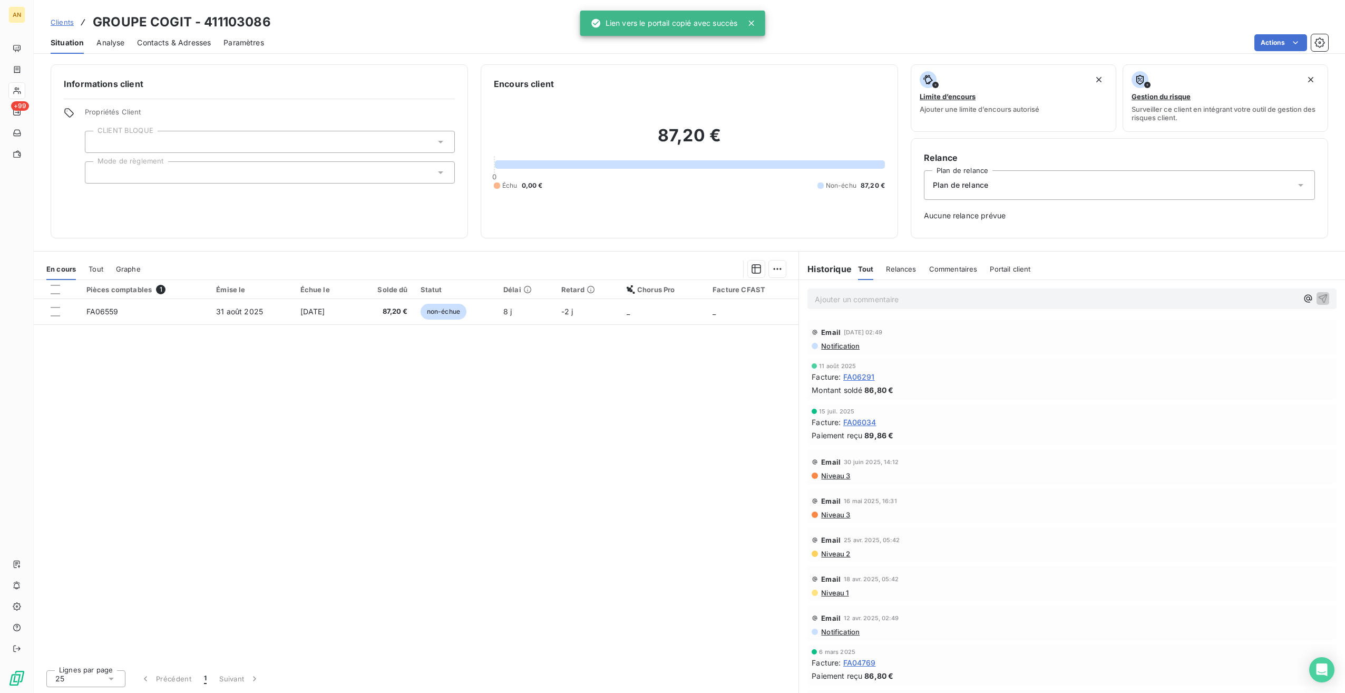  I want to click on span: 6 mars 2025, so click(837, 651).